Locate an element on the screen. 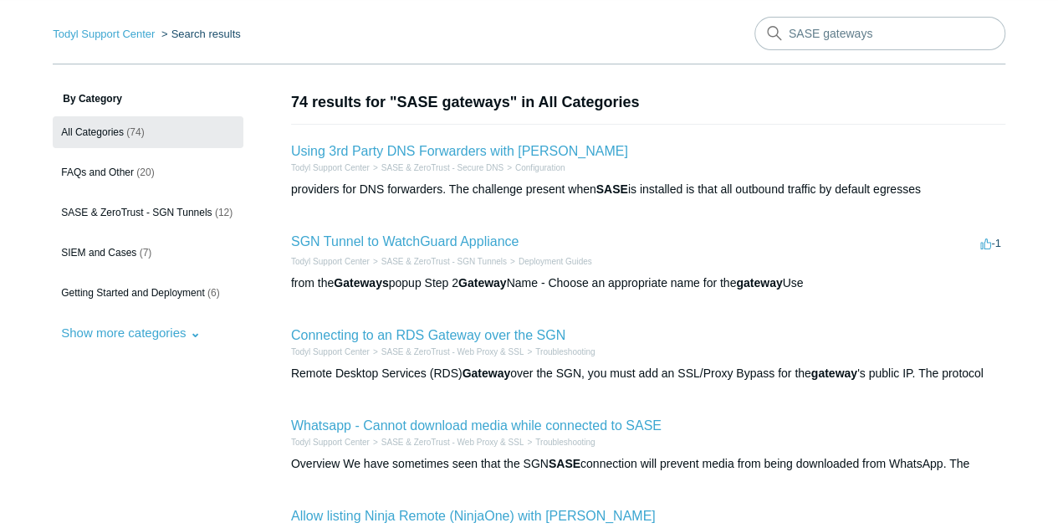 This screenshot has height=528, width=1058. div: Overview We have sometimes seen that the SGN connection will prevent media from being downloaded ... is located at coordinates (648, 464).